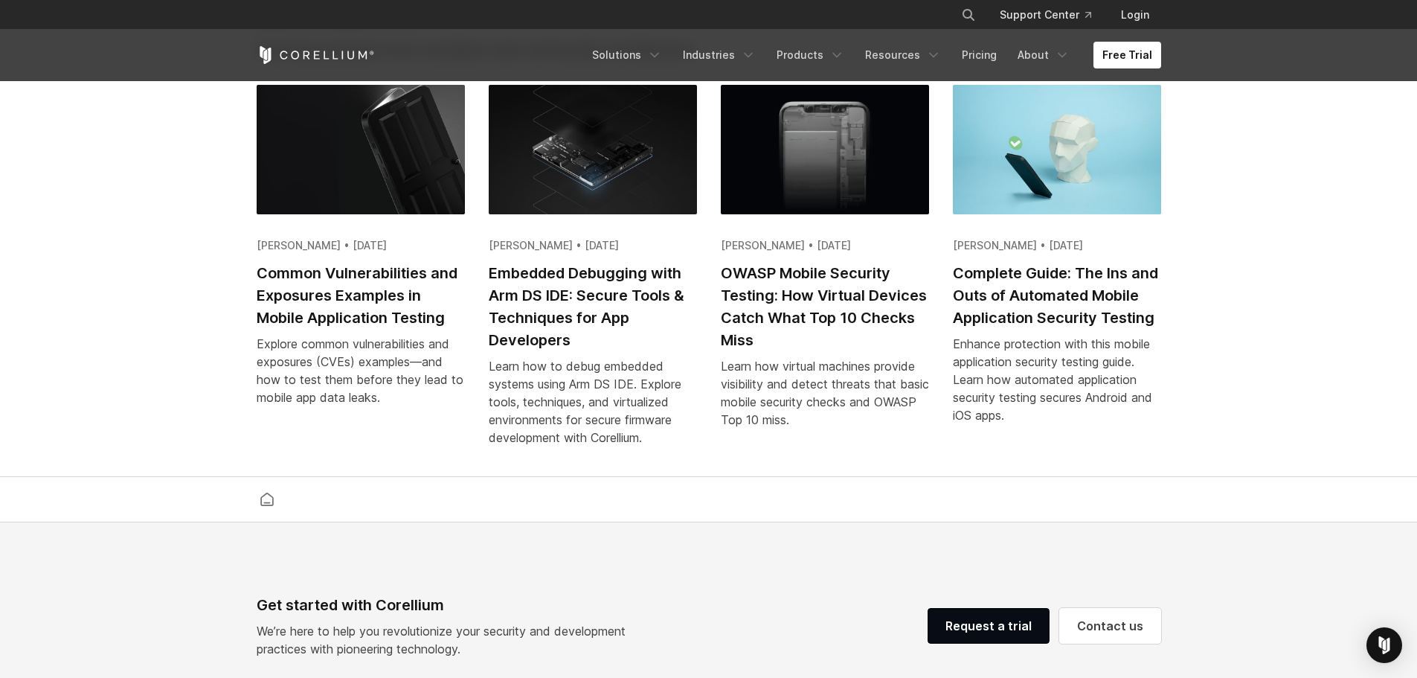 The height and width of the screenshot is (678, 1417). I want to click on a: Corellium Home, so click(315, 55).